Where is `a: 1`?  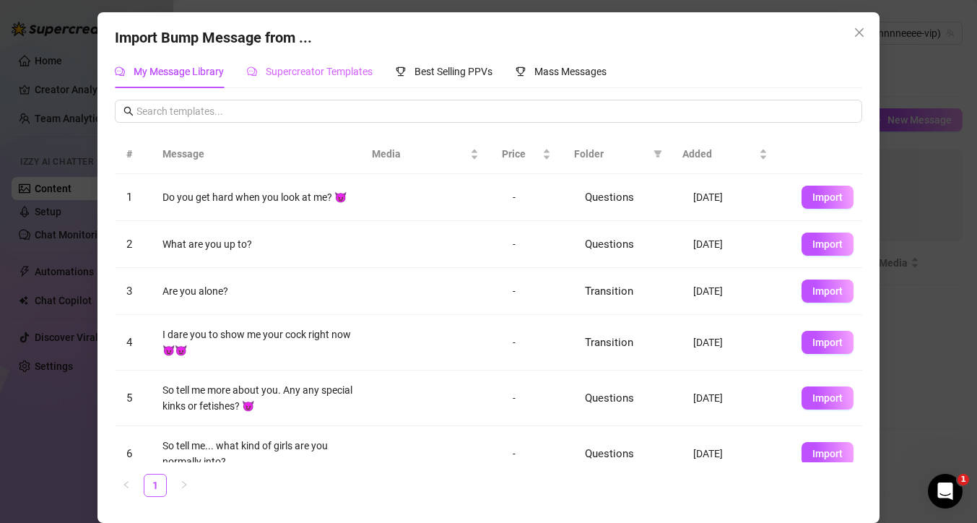 a: 1 is located at coordinates (155, 485).